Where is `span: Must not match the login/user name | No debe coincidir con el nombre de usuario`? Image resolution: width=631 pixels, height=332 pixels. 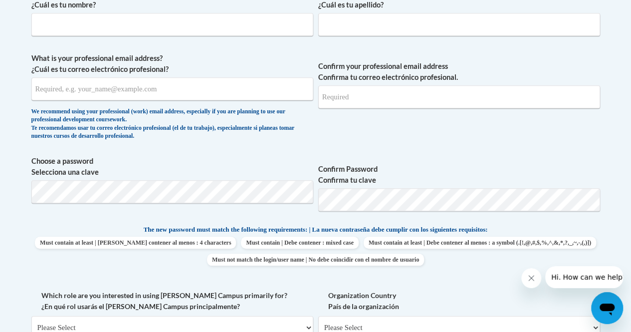 span: Must not match the login/user name | No debe coincidir con el nombre de usuario is located at coordinates (315, 259).